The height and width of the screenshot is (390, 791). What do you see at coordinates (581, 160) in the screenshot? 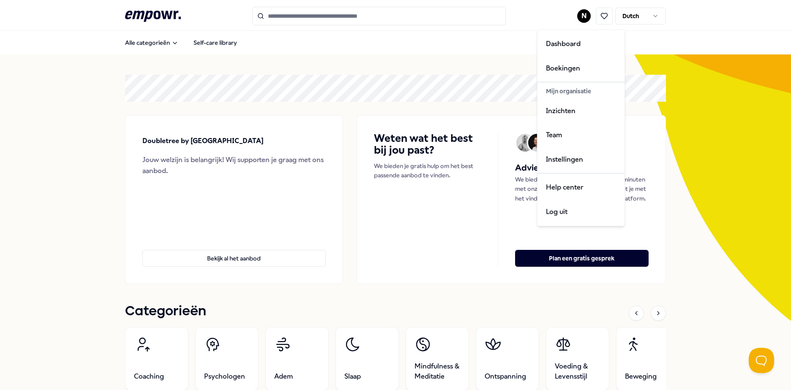
I see `div: Instellingen` at bounding box center [581, 160].